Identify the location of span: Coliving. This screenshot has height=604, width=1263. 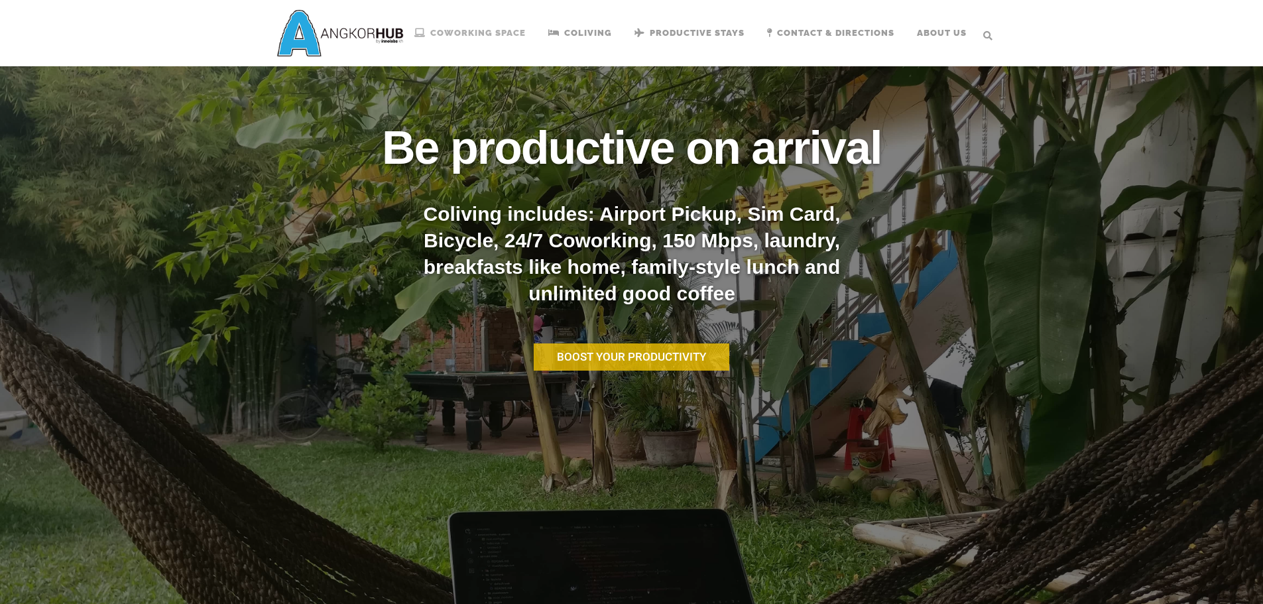
(588, 32).